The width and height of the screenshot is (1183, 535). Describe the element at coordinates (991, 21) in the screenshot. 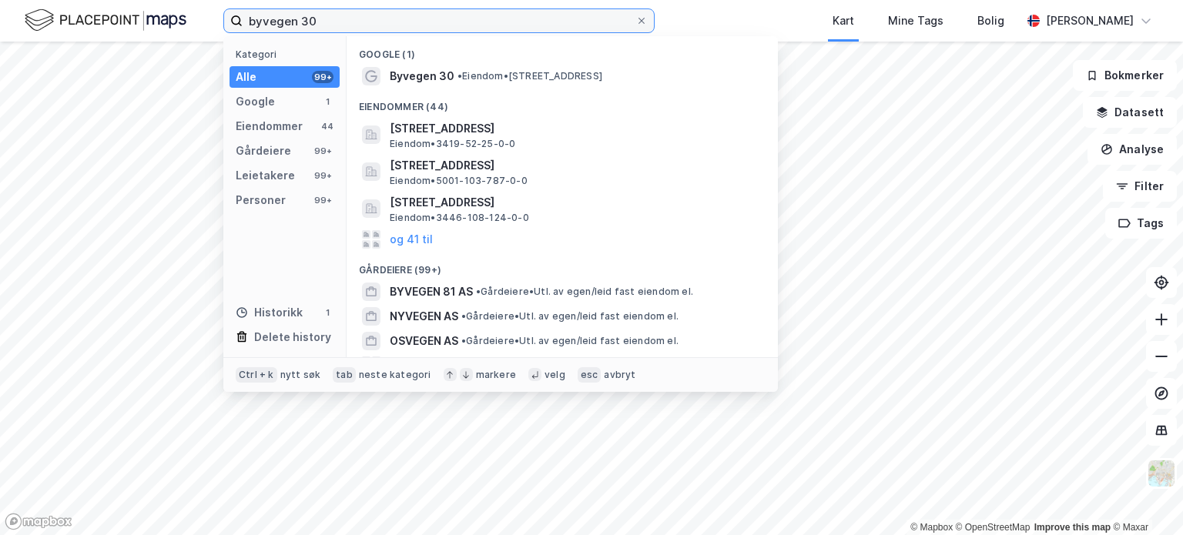

I see `div: Bolig` at that location.